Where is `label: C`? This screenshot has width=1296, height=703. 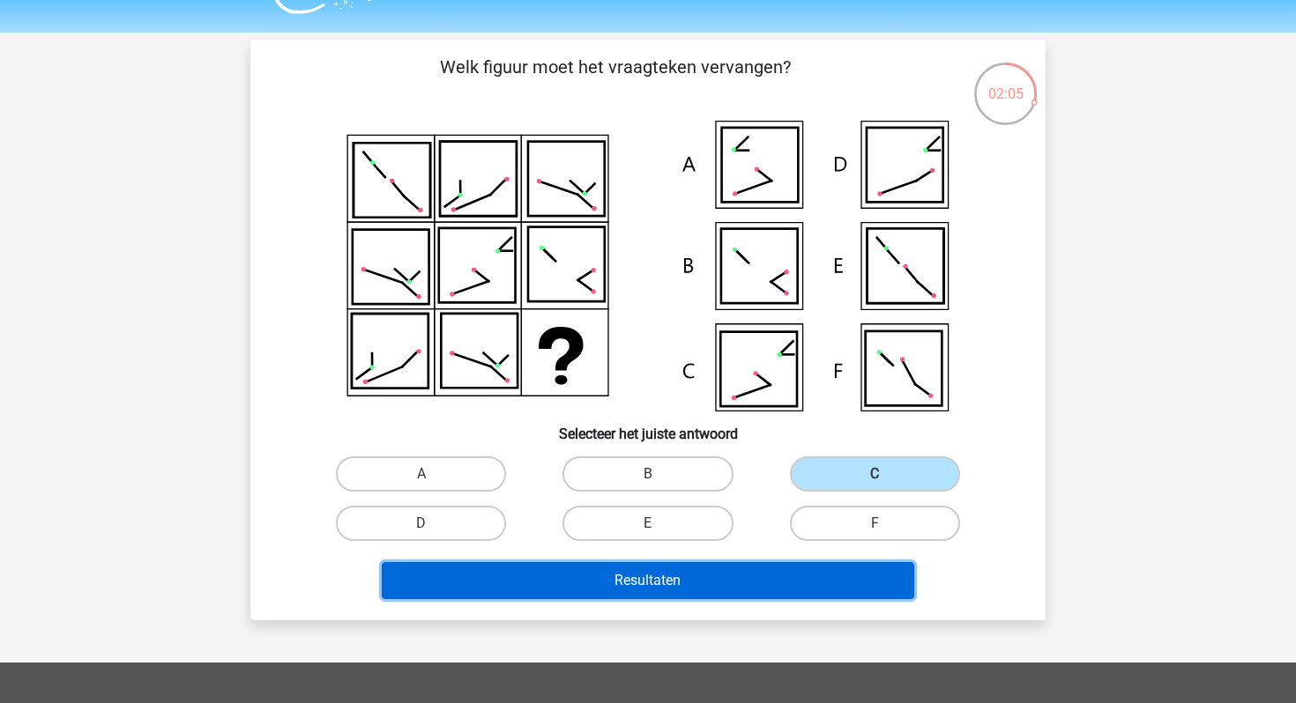
label: C is located at coordinates (874, 474).